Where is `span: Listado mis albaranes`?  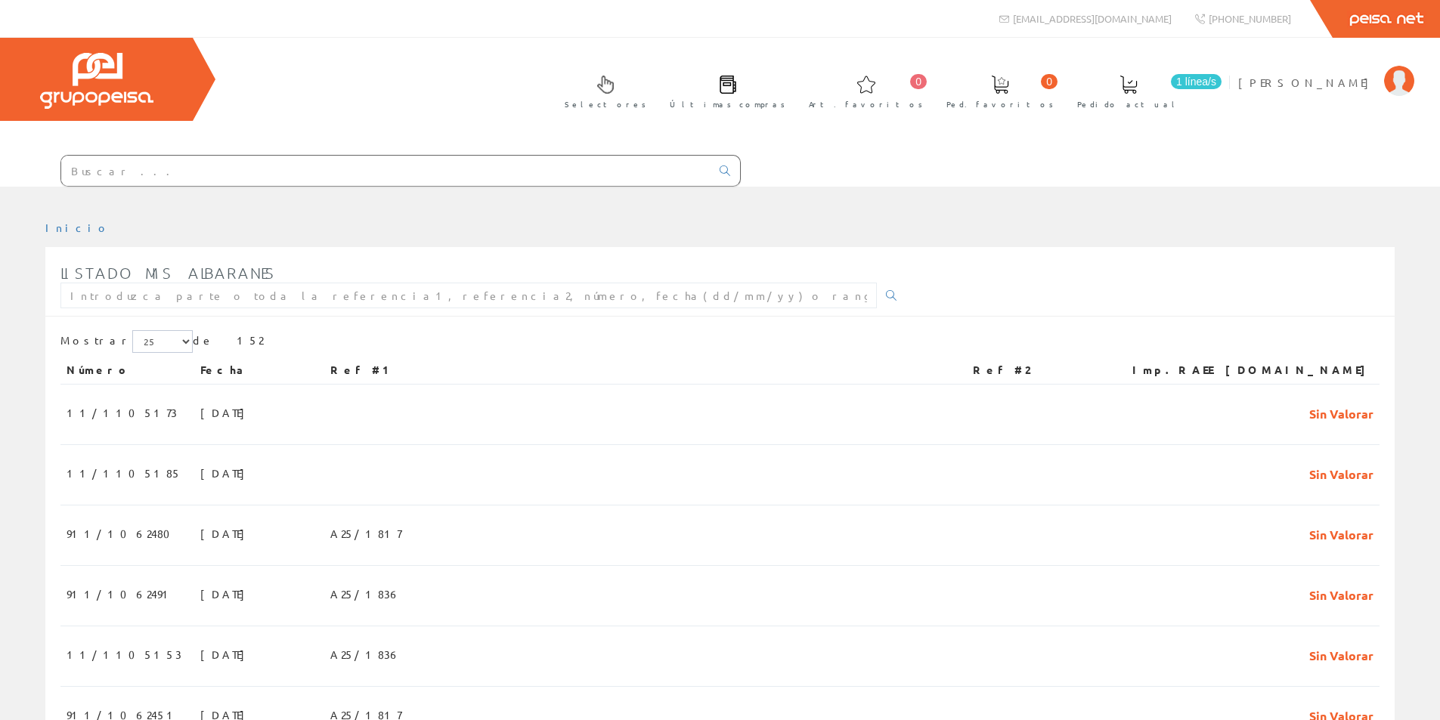
span: Listado mis albaranes is located at coordinates (168, 273).